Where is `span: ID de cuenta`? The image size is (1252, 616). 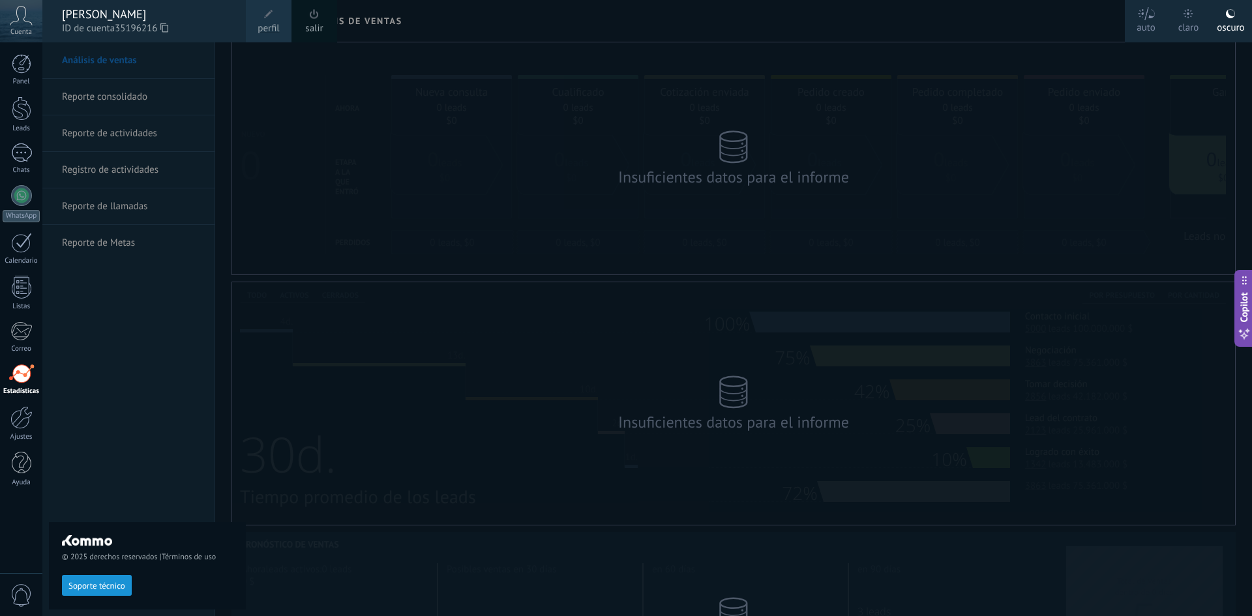
span: ID de cuenta is located at coordinates (147, 29).